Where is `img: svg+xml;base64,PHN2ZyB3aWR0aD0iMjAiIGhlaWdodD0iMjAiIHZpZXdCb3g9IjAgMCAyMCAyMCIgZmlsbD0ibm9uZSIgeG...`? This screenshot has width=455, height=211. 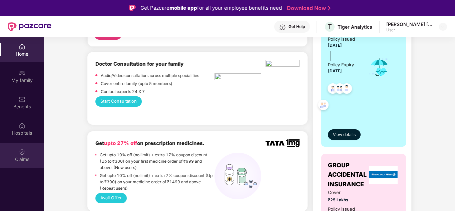 img: svg+xml;base64,PHN2ZyB3aWR0aD0iMjAiIGhlaWdodD0iMjAiIHZpZXdCb3g9IjAgMCAyMCAyMCIgZmlsbD0ibm9uZSIgeG... is located at coordinates (22, 73).